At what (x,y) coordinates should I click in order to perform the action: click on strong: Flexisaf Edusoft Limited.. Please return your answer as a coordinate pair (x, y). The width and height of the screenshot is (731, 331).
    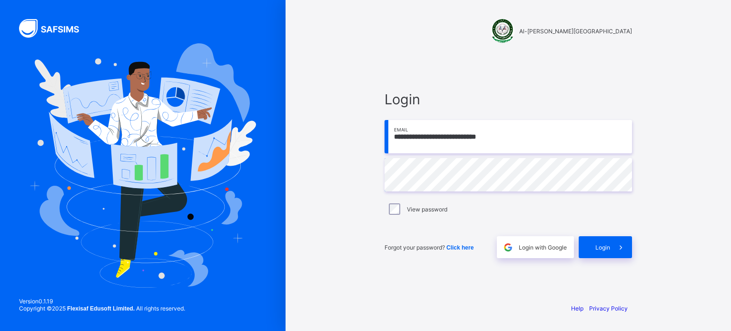
    Looking at the image, I should click on (101, 309).